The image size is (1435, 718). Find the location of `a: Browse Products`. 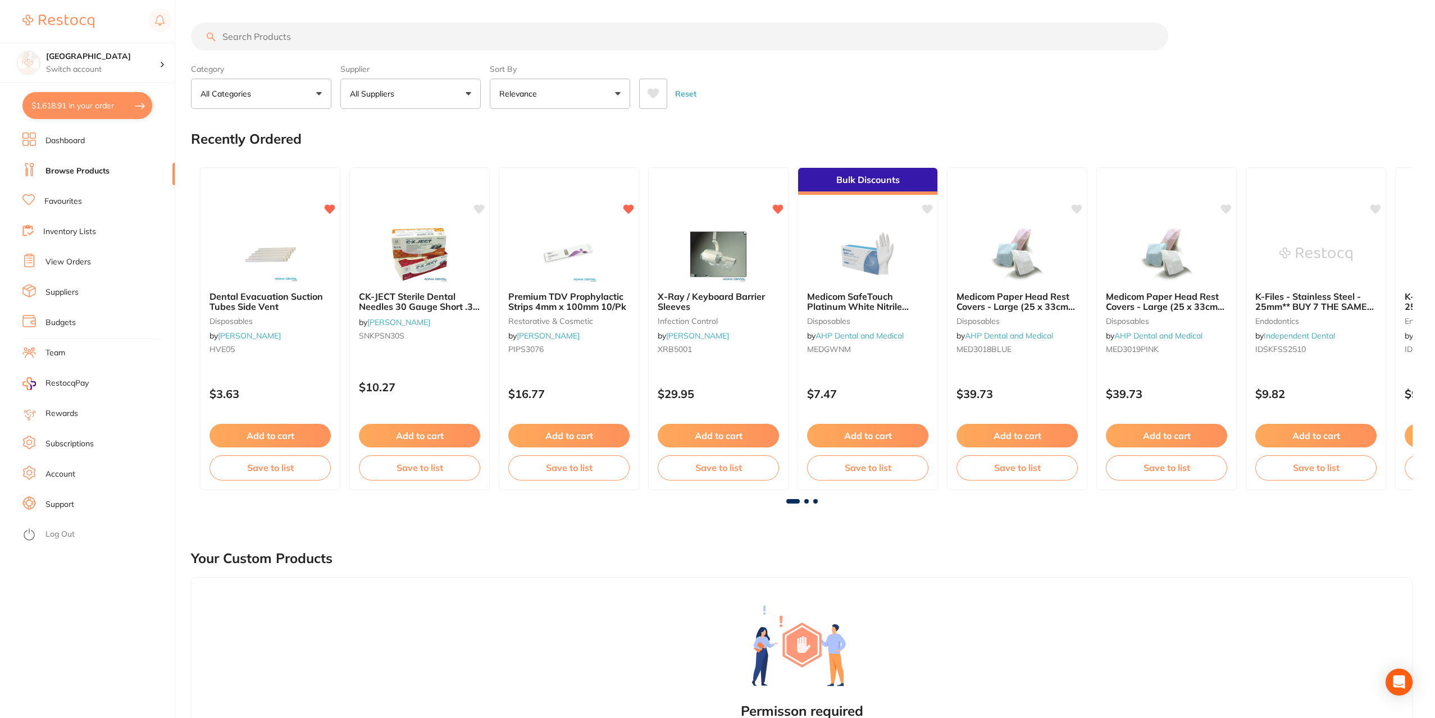

a: Browse Products is located at coordinates (78, 171).